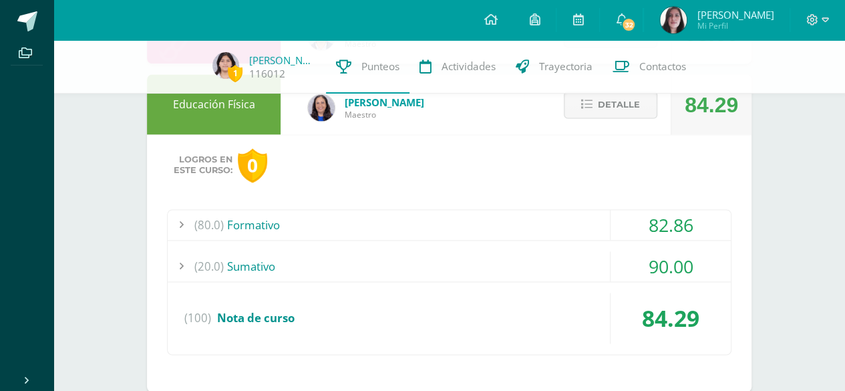  I want to click on a: Contactos, so click(649, 67).